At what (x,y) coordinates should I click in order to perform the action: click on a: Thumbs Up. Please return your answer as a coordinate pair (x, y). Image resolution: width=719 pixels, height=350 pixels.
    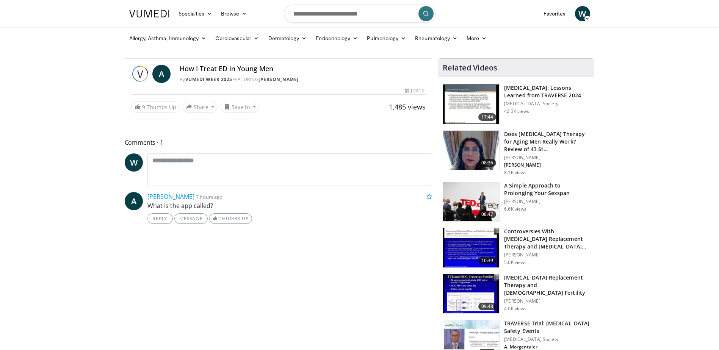
    Looking at the image, I should click on (230, 219).